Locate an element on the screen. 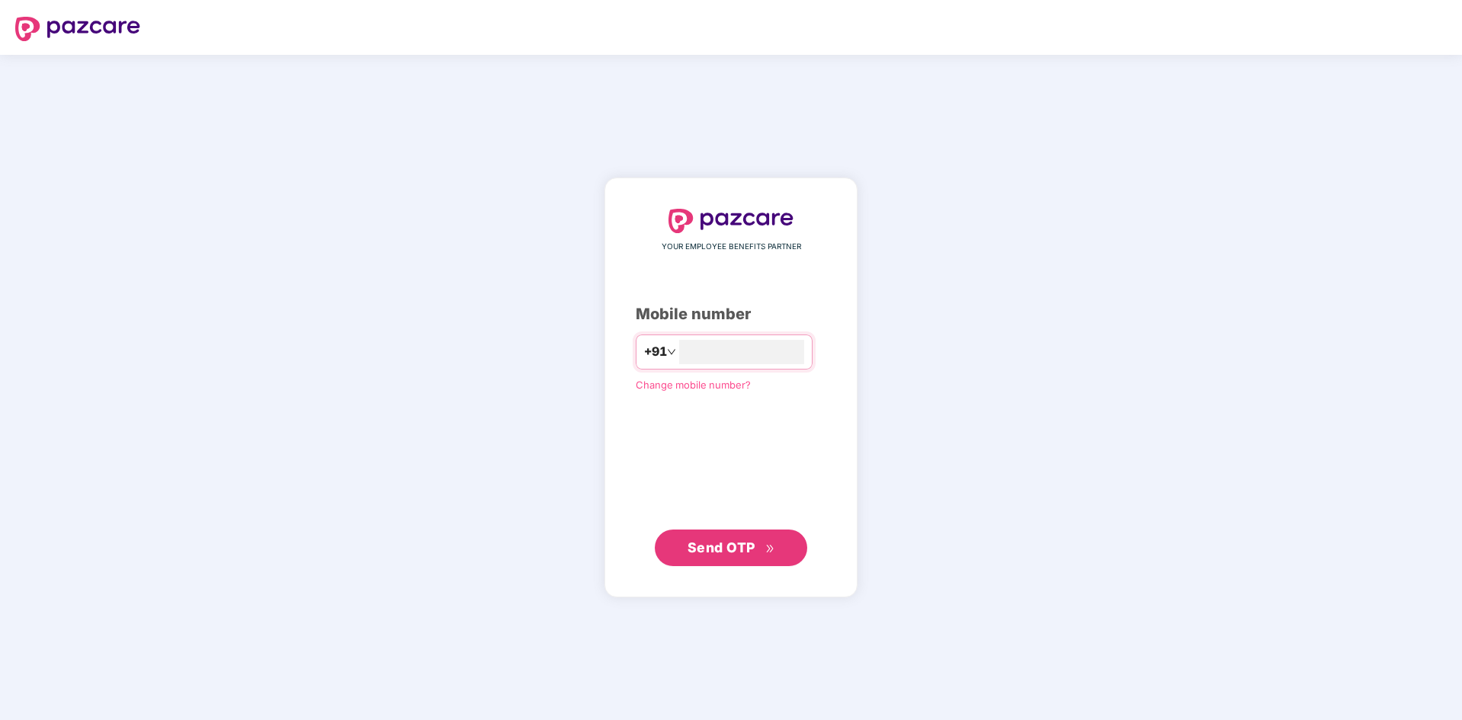 The image size is (1462, 720). span: down is located at coordinates (671, 352).